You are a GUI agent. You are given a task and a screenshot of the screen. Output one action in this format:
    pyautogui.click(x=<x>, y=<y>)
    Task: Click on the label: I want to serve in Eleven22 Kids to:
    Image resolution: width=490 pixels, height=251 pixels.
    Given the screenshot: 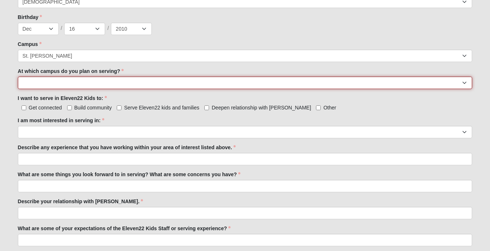 What is the action you would take?
    pyautogui.click(x=62, y=98)
    